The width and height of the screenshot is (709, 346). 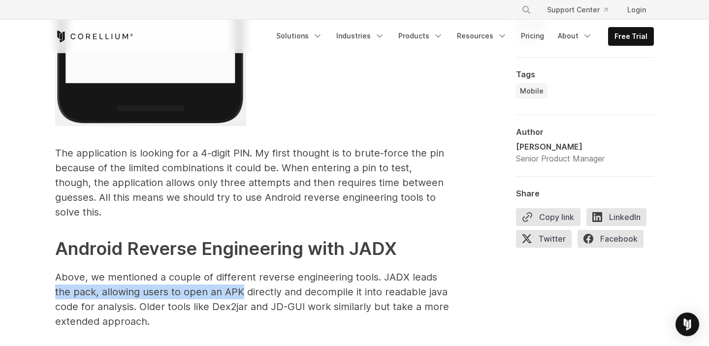 What do you see at coordinates (577, 10) in the screenshot?
I see `a: Support Center` at bounding box center [577, 10].